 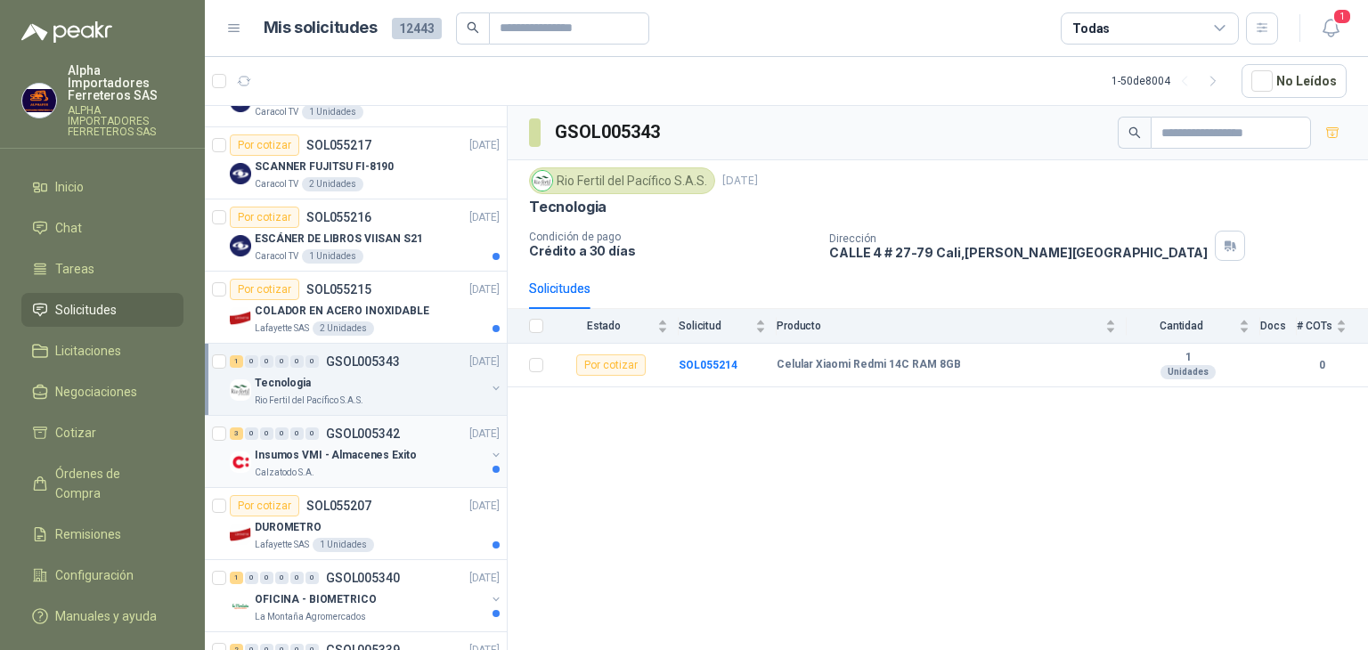 I want to click on p: Alpha Importadores Ferreteros SAS, so click(x=126, y=83).